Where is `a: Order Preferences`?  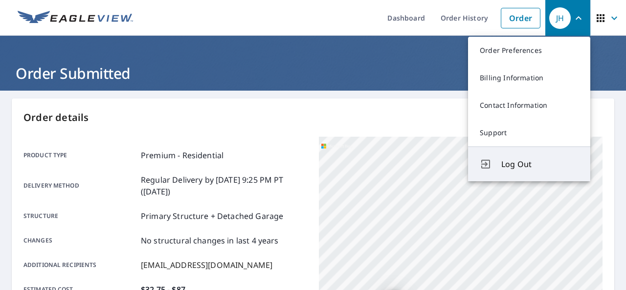
a: Order Preferences is located at coordinates (529, 50).